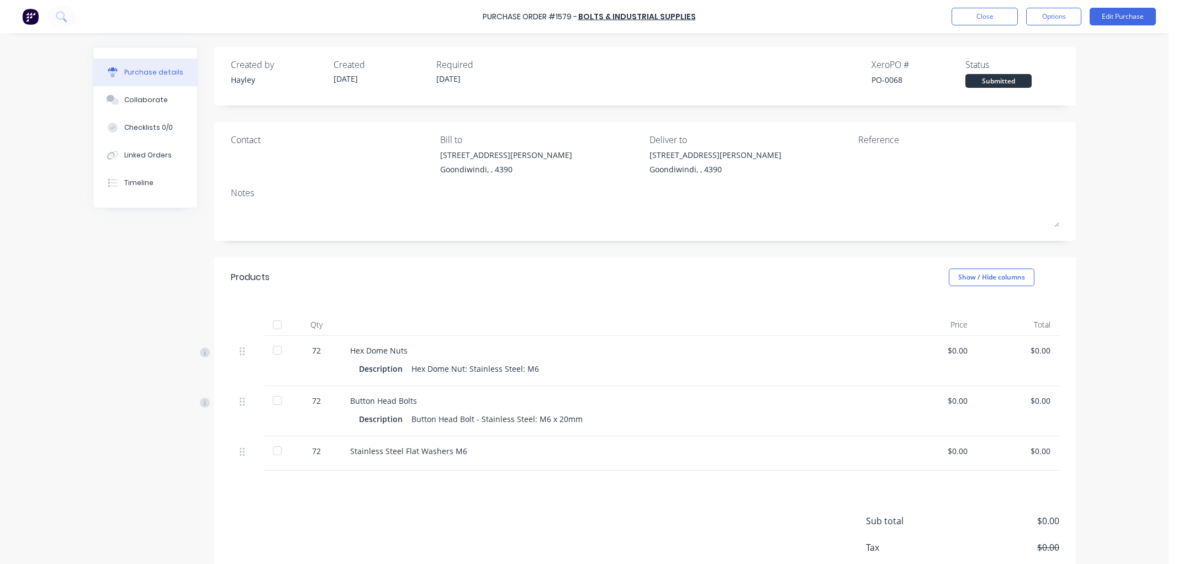  Describe the element at coordinates (750, 140) in the screenshot. I see `div: Deliver to` at that location.